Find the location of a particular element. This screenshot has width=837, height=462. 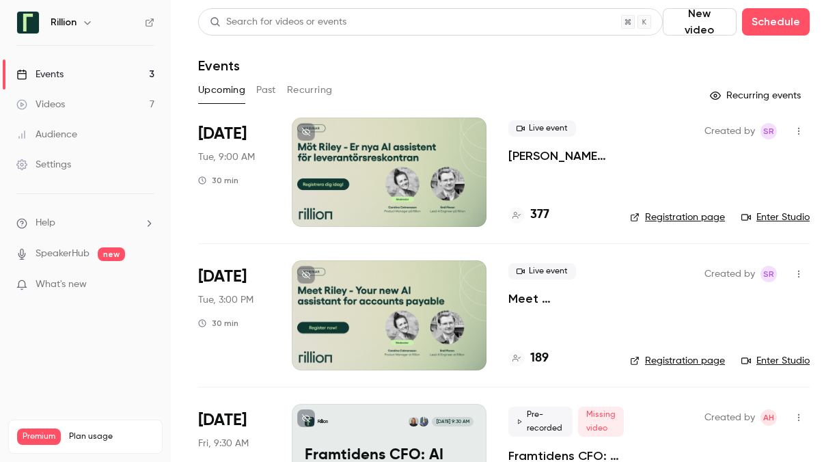

span: Tue, 3:00 PM is located at coordinates (225, 300).